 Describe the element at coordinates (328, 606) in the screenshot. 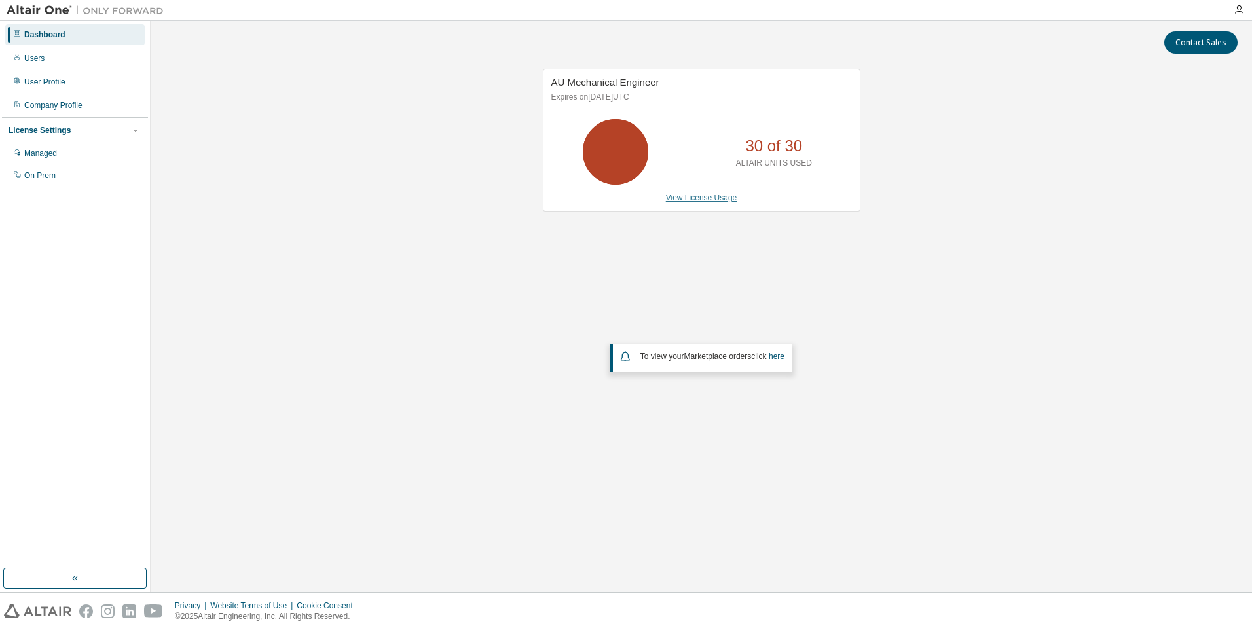

I see `div: Cookie Consent` at that location.